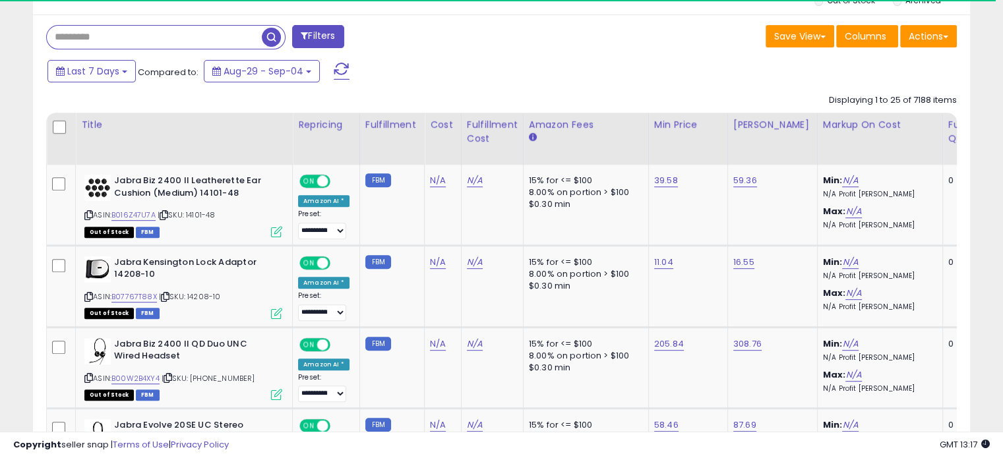 Image resolution: width=1003 pixels, height=458 pixels. Describe the element at coordinates (194, 270) in the screenshot. I see `b: Jabra Kensington Lock Adaptor 14208-10` at that location.